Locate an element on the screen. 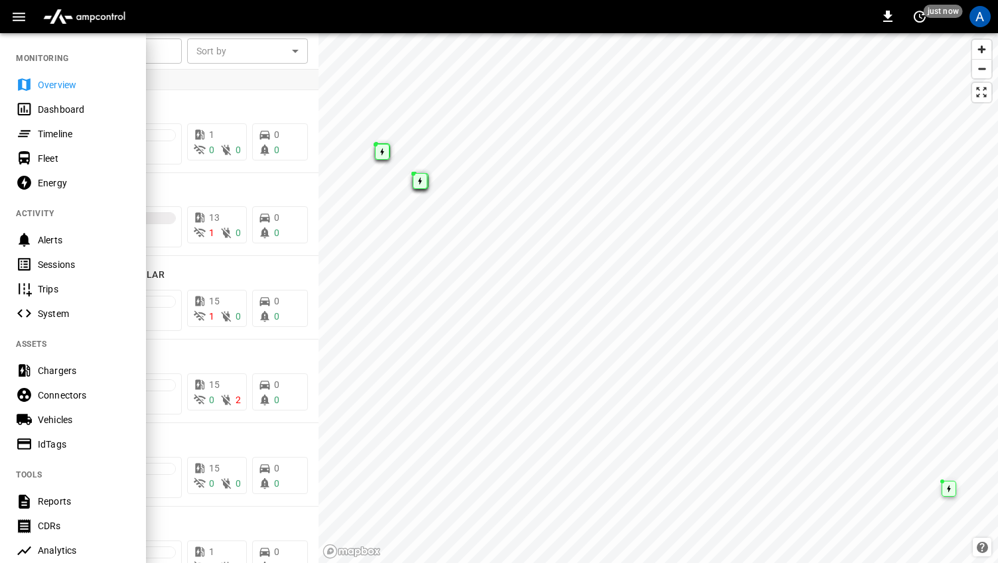  div: Sessions is located at coordinates (84, 265).